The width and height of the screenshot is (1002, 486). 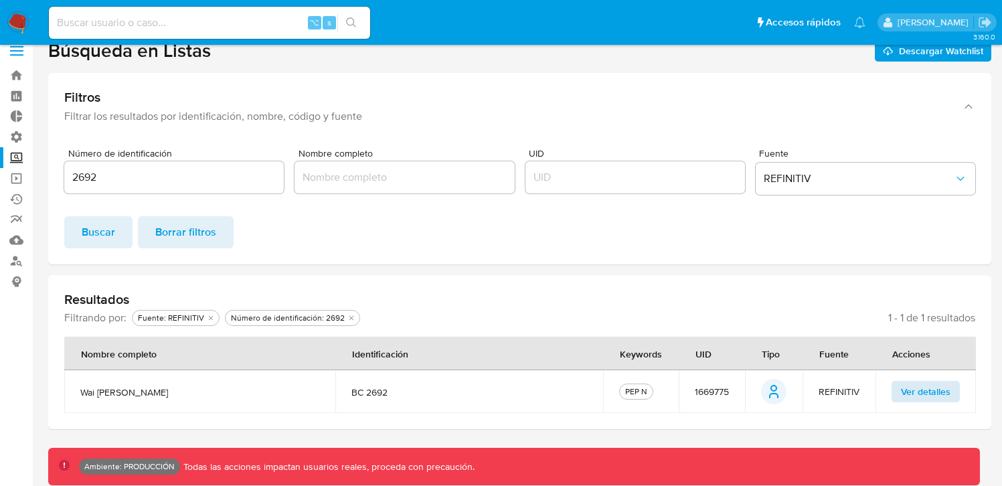 What do you see at coordinates (935, 22) in the screenshot?
I see `p: marcoezequiel.morales@mercadolibre.com` at bounding box center [935, 22].